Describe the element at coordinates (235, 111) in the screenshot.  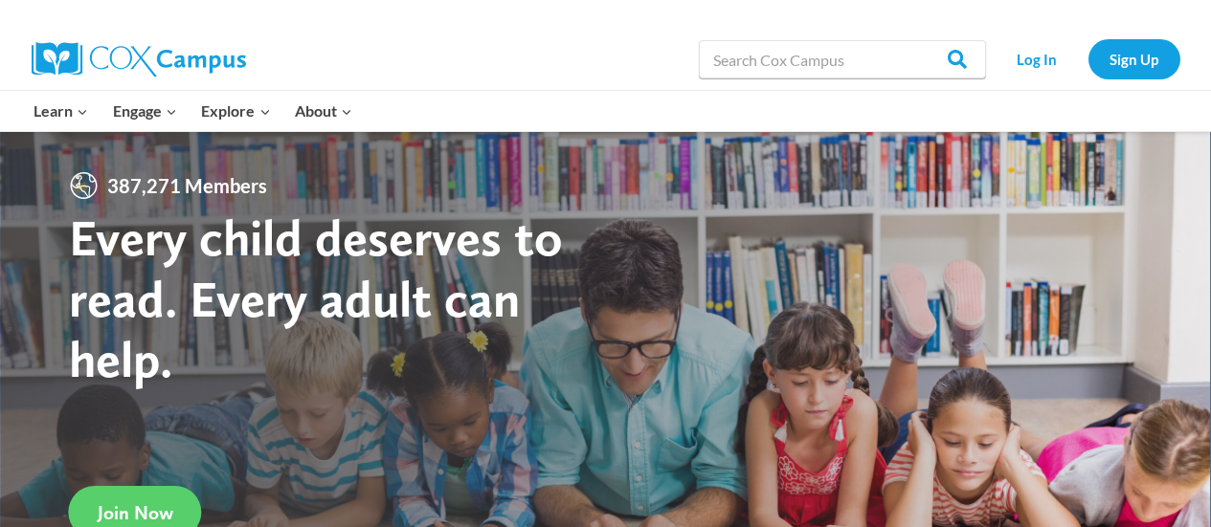
I see `span: Explore` at that location.